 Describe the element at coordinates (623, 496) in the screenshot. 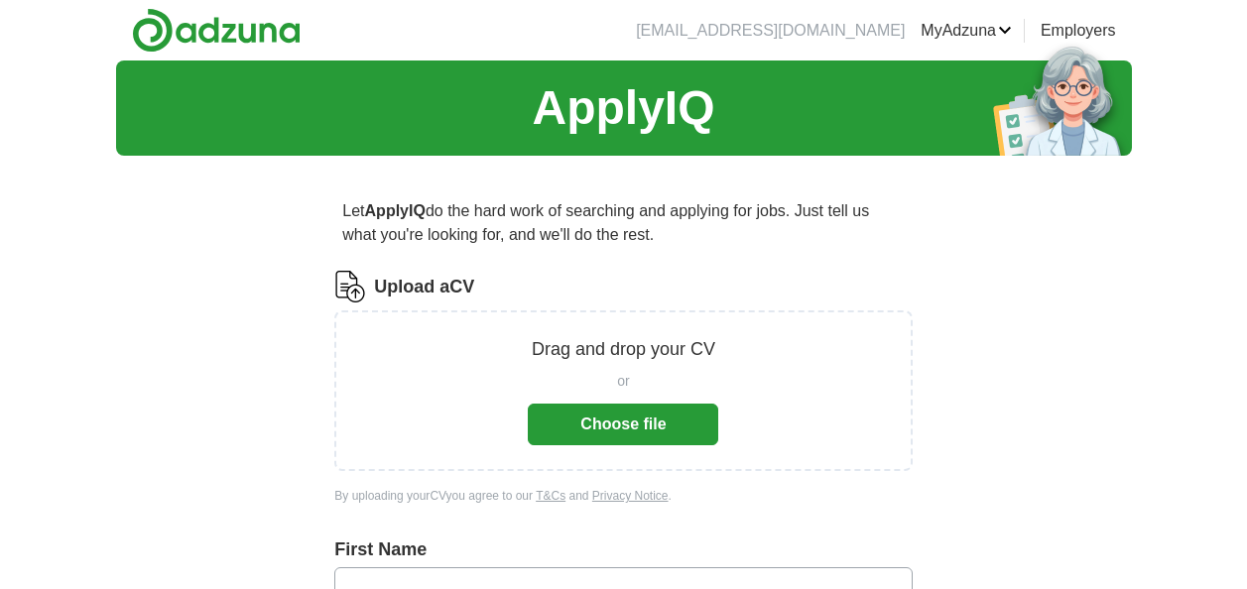

I see `div: By uploading your CV you agree to our and .` at that location.